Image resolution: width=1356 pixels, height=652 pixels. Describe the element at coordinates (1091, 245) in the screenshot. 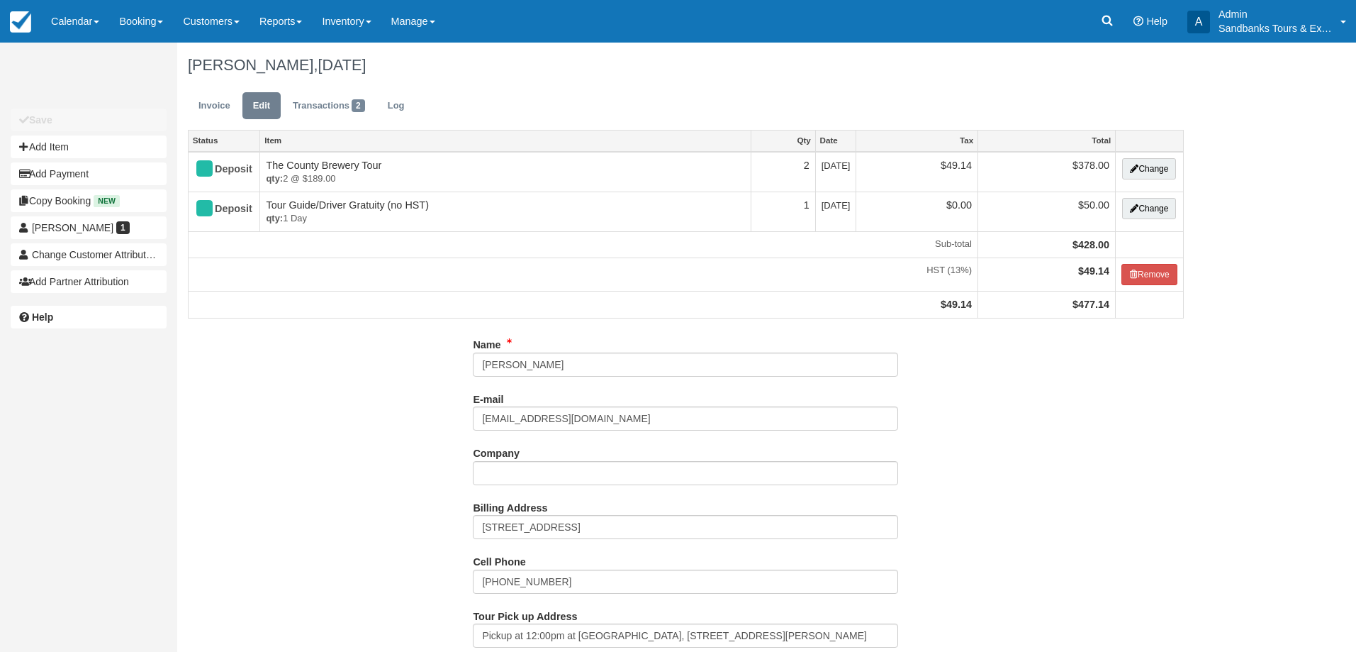

I see `strong: $428.00` at that location.